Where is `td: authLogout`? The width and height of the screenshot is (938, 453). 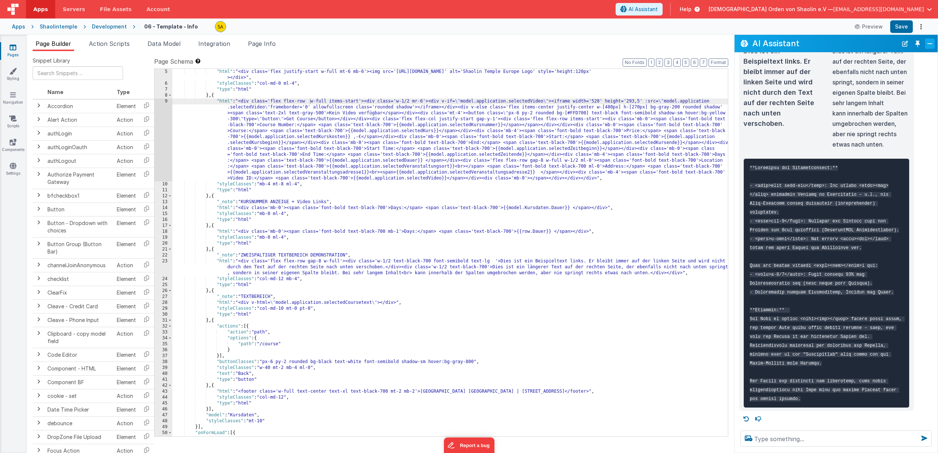 td: authLogout is located at coordinates (79, 161).